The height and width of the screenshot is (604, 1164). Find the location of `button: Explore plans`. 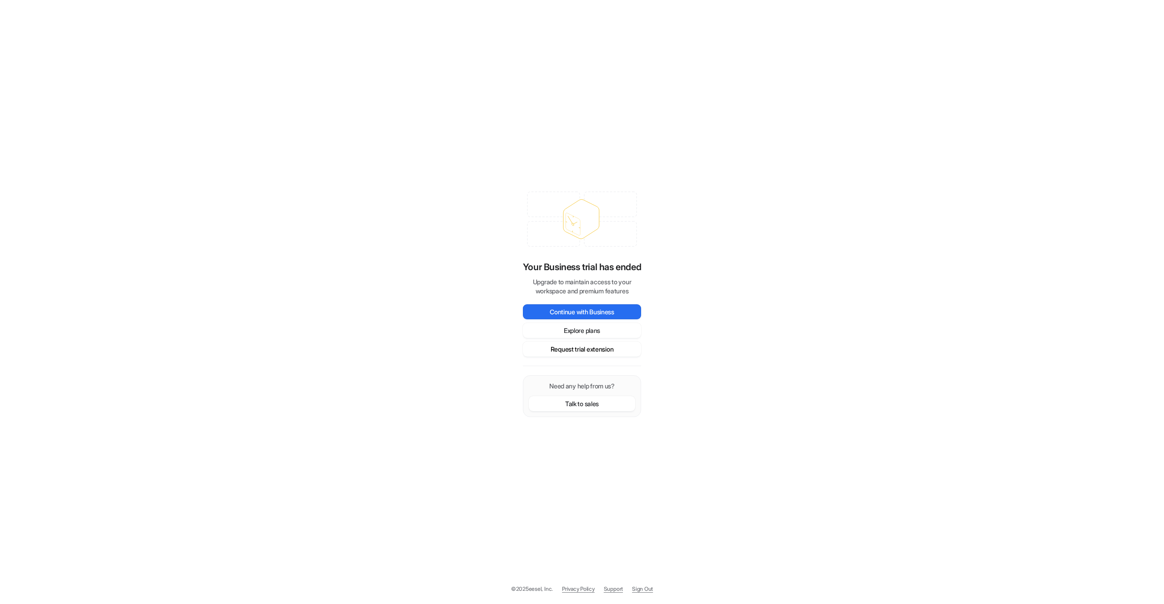

button: Explore plans is located at coordinates (582, 330).